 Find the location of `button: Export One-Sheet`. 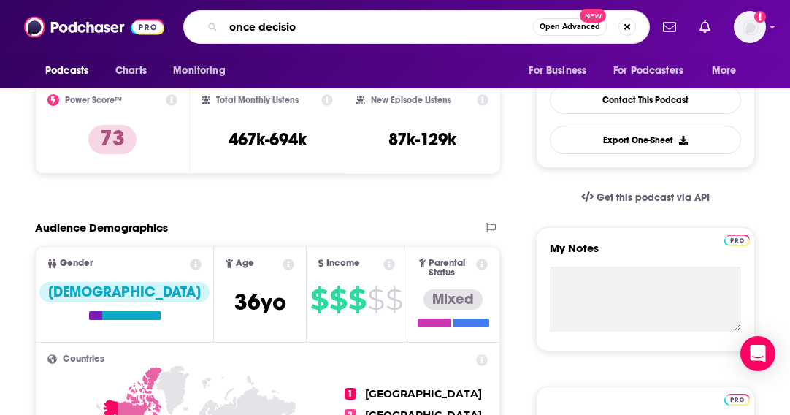

button: Export One-Sheet is located at coordinates (646, 140).